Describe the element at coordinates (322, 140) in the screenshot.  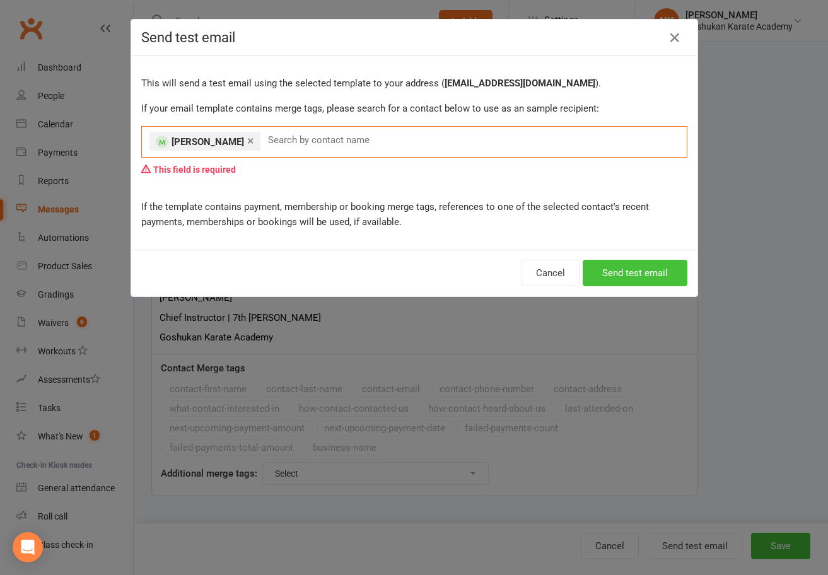
I see `input: Search by contact name` at that location.